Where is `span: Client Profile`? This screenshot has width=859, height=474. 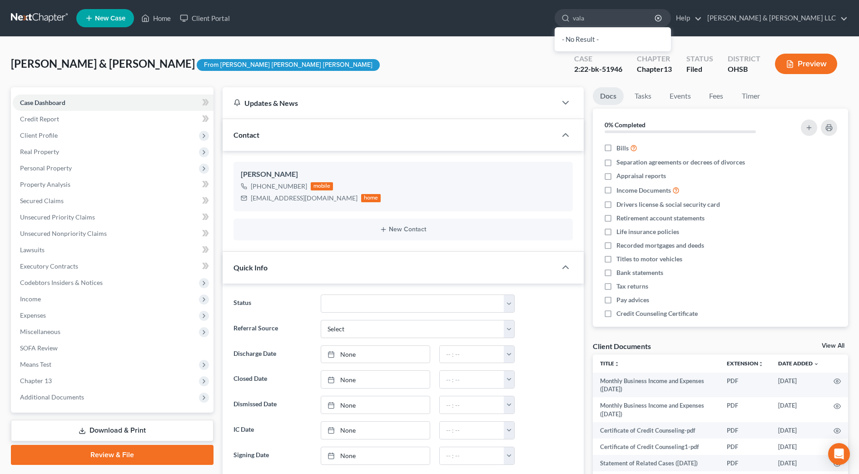
span: Client Profile is located at coordinates (39, 135).